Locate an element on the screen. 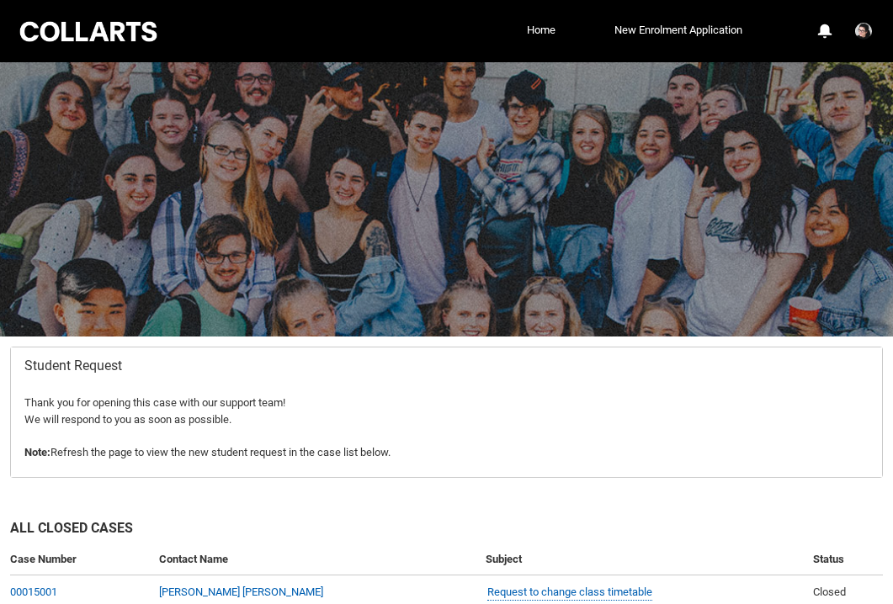 The image size is (893, 604). th: Case Number is located at coordinates (81, 559).